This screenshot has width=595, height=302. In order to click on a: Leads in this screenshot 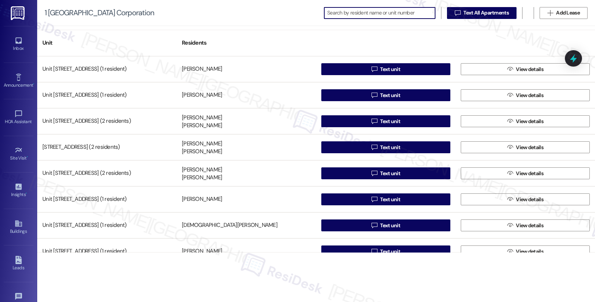, I will do `click(19, 264)`.